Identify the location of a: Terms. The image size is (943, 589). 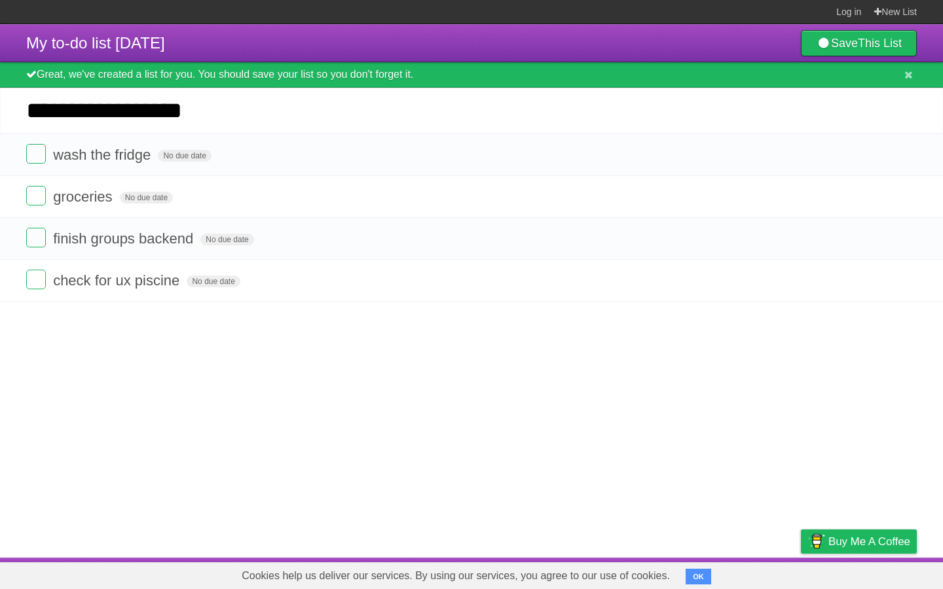
(754, 574).